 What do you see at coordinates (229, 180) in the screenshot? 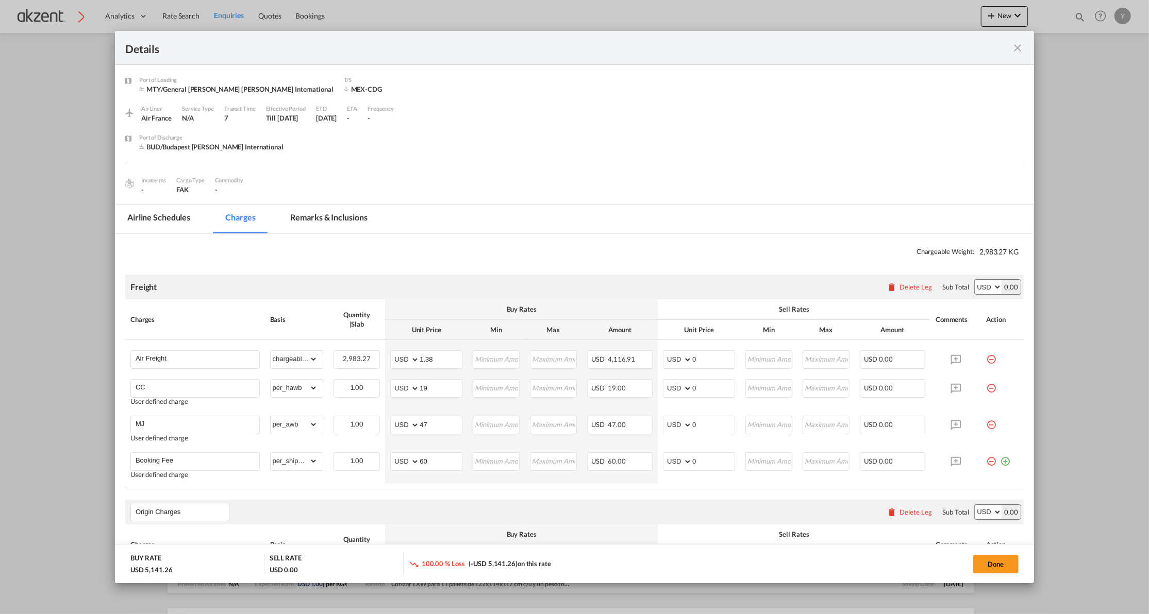
I see `div: Commodity` at bounding box center [229, 180].